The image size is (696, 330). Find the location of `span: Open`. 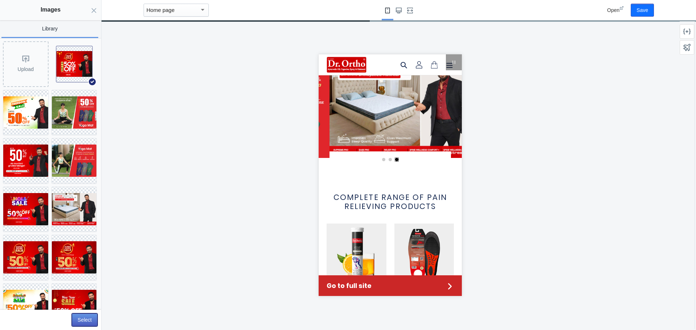

span: Open is located at coordinates (613, 10).